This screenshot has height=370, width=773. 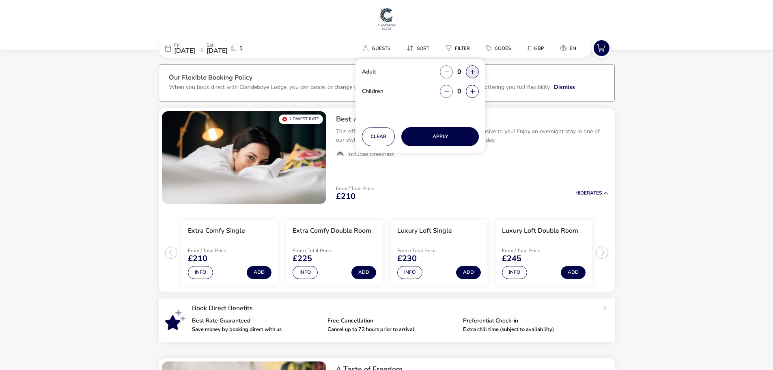 What do you see at coordinates (499, 48) in the screenshot?
I see `button: Codes` at bounding box center [499, 48].